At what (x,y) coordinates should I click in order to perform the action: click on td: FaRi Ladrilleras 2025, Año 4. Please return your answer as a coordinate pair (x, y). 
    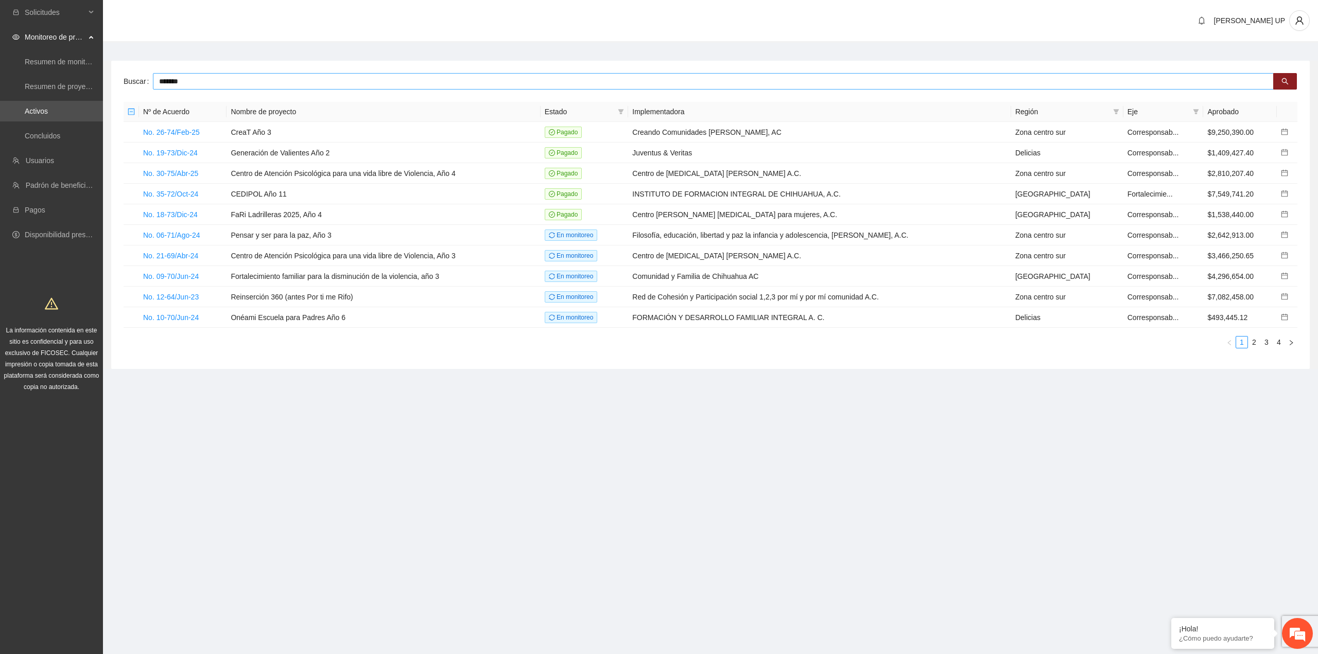
    Looking at the image, I should click on (383, 215).